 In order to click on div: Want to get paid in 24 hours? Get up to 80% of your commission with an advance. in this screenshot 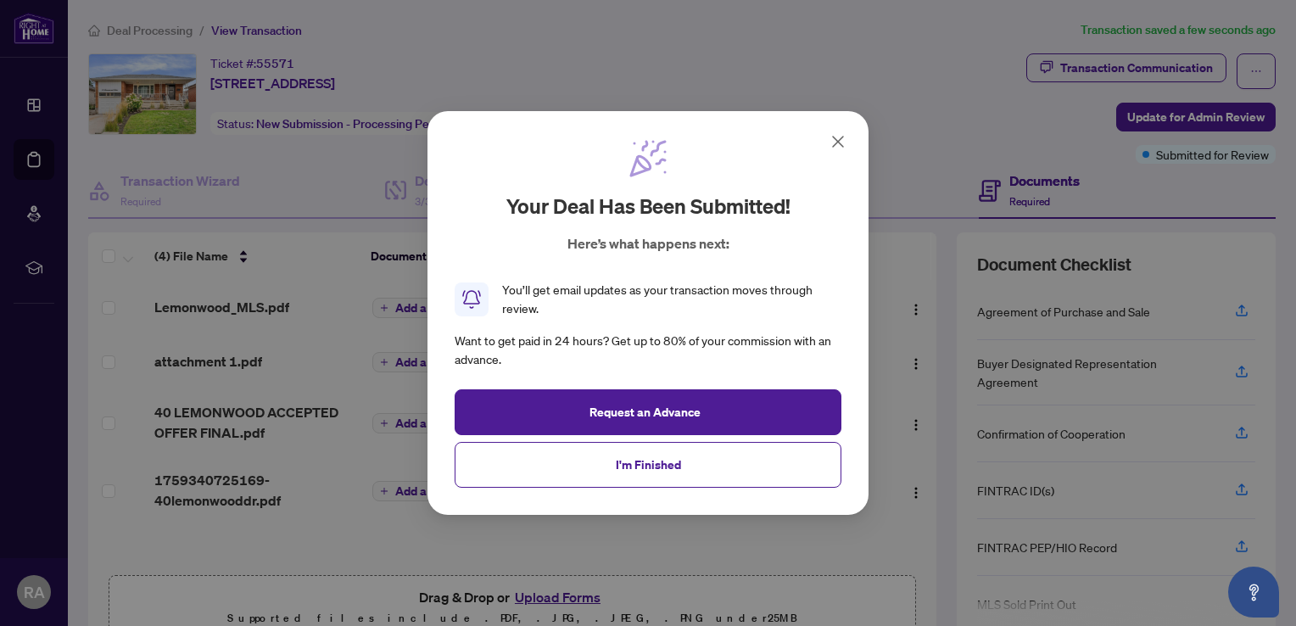, I will do `click(648, 350)`.